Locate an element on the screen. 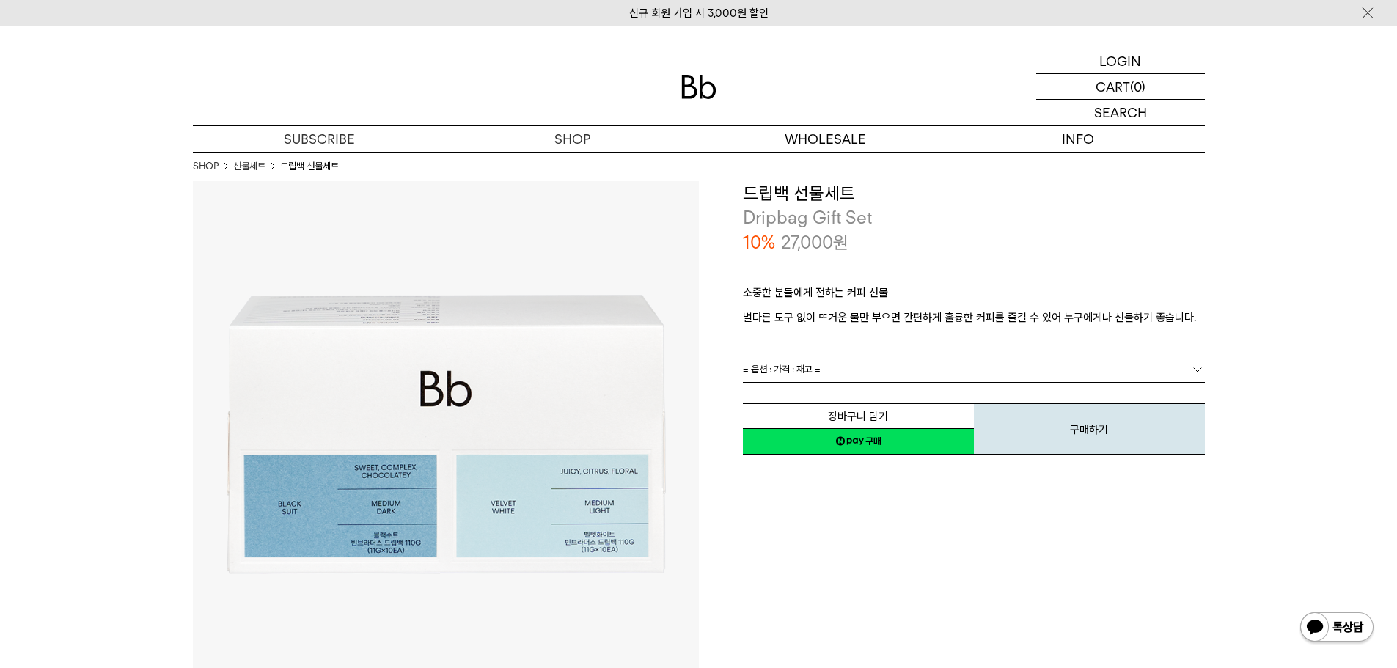  span: = 옵션 : 가격 : 재고 = is located at coordinates (782, 369).